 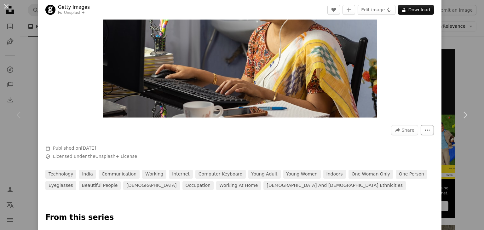 I want to click on p: From this series, so click(x=239, y=218).